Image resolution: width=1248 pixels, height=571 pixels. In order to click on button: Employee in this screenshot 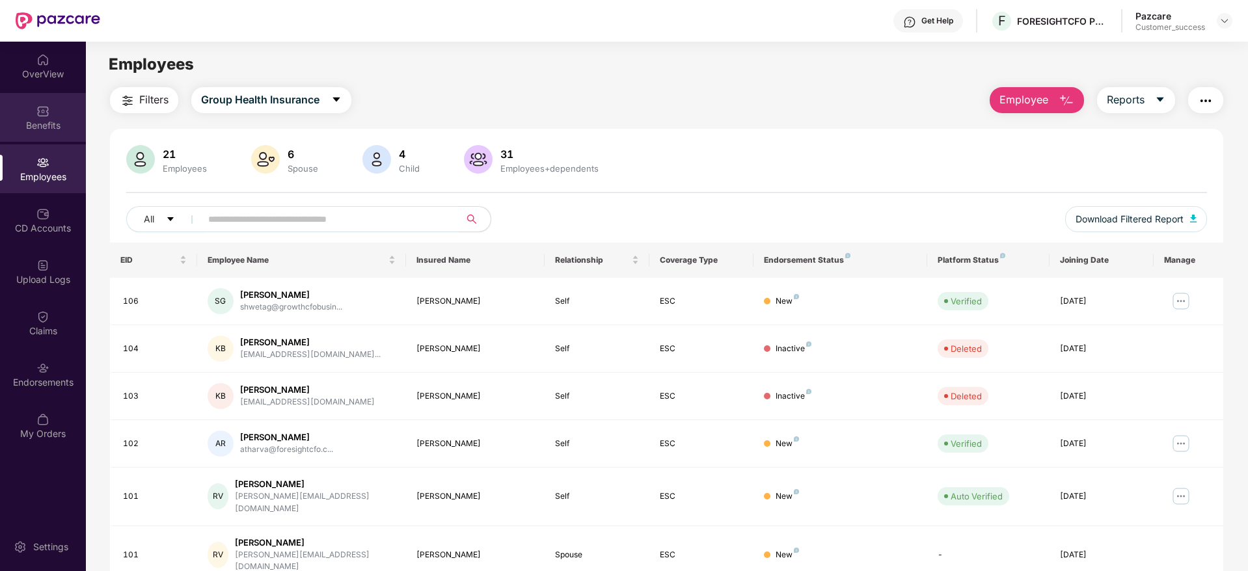, I will do `click(1037, 100)`.